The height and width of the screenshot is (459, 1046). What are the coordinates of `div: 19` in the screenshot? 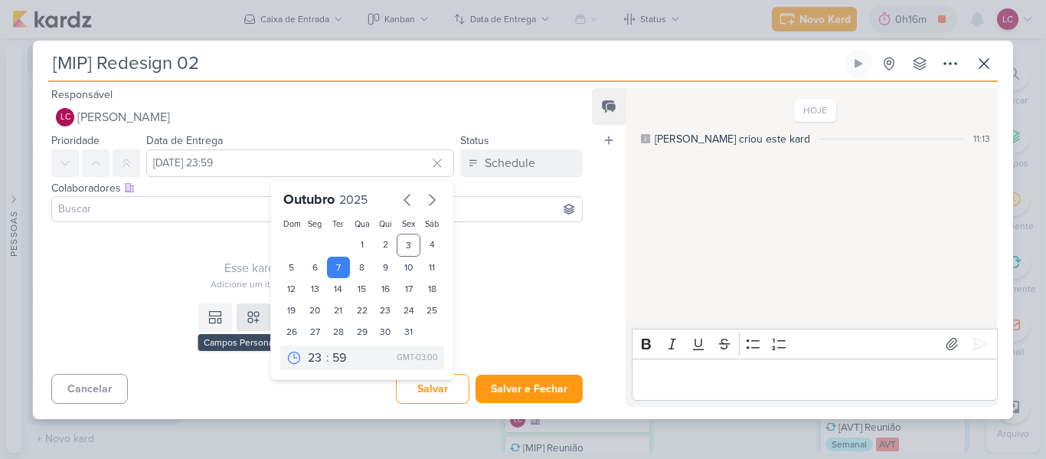 It's located at (292, 310).